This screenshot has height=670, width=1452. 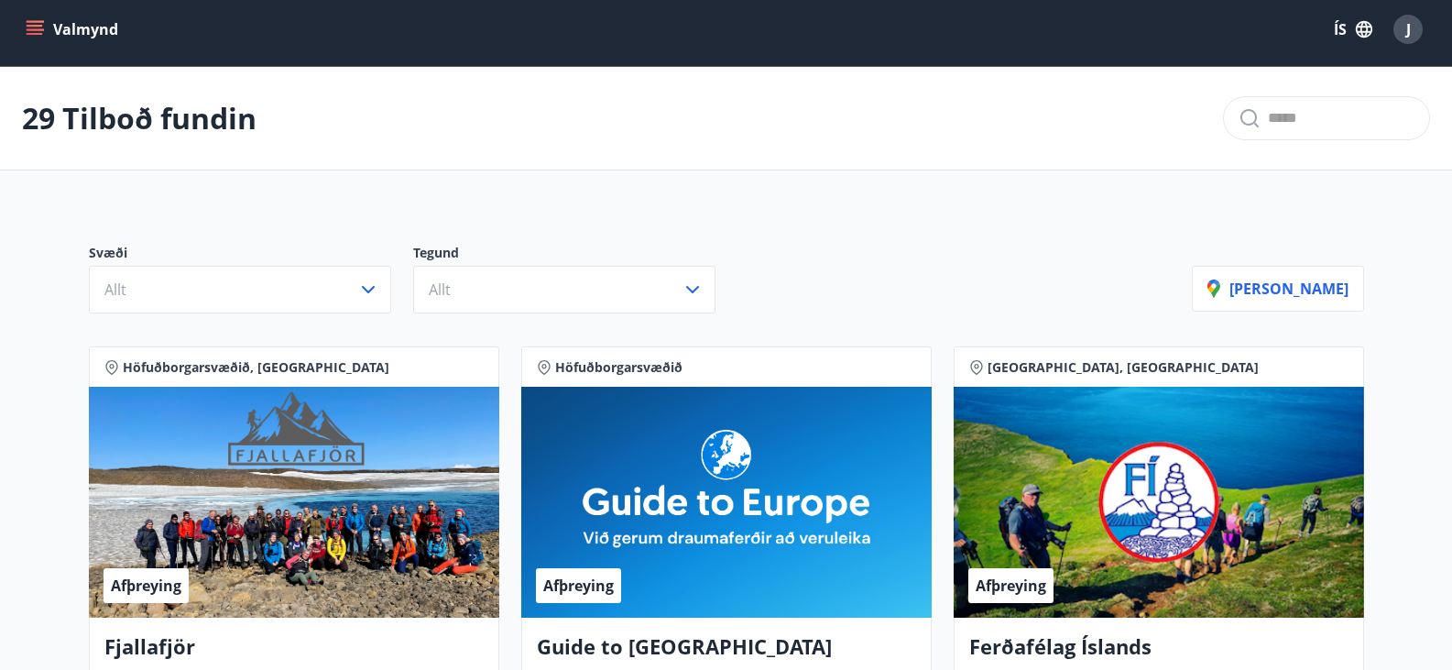 I want to click on button: ÍS, so click(x=1353, y=29).